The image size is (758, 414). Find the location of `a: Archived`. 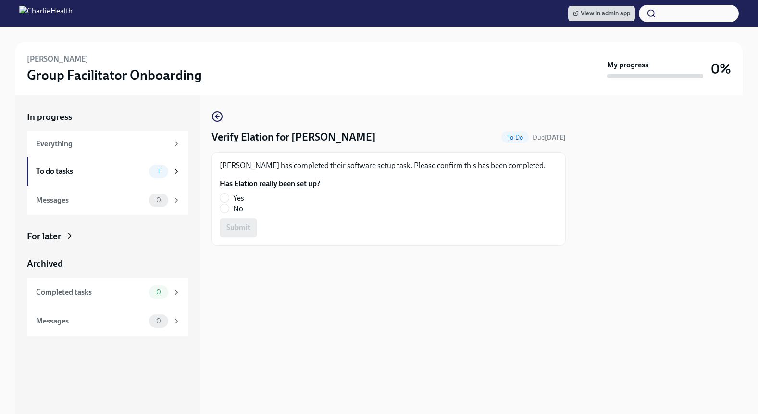

a: Archived is located at coordinates (108, 263).